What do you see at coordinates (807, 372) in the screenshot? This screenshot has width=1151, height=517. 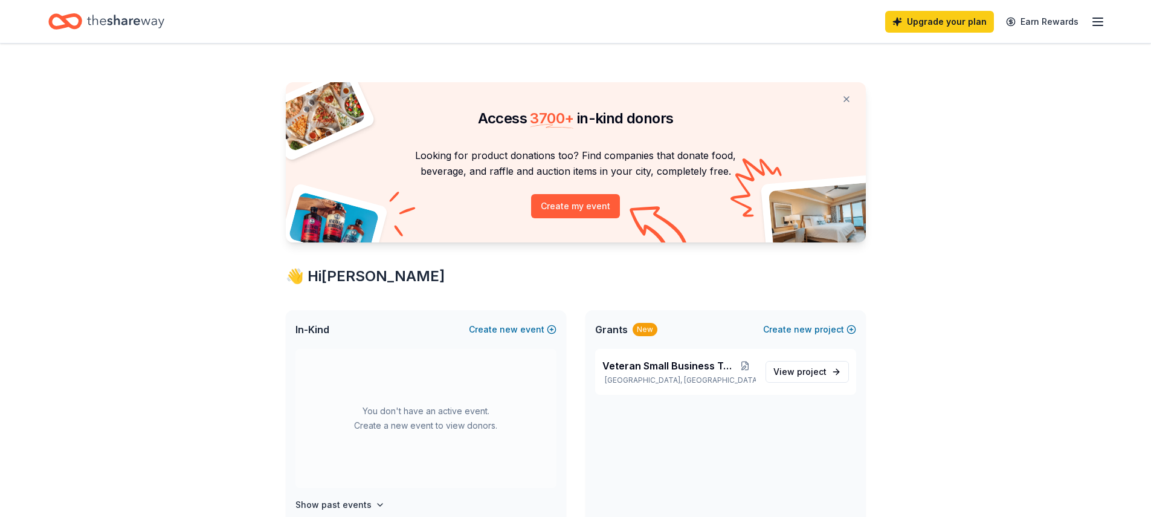 I see `a: View project` at bounding box center [807, 372].